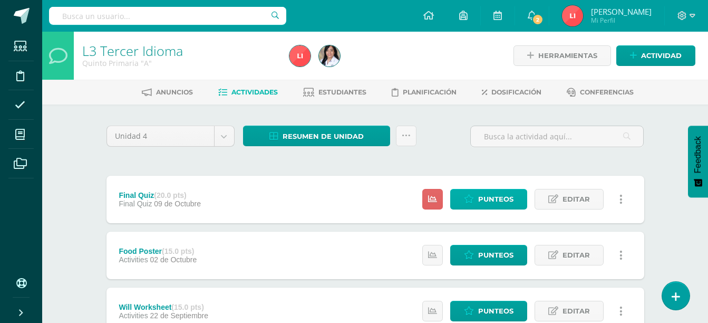 Image resolution: width=708 pixels, height=323 pixels. What do you see at coordinates (430, 92) in the screenshot?
I see `span: Planificación` at bounding box center [430, 92].